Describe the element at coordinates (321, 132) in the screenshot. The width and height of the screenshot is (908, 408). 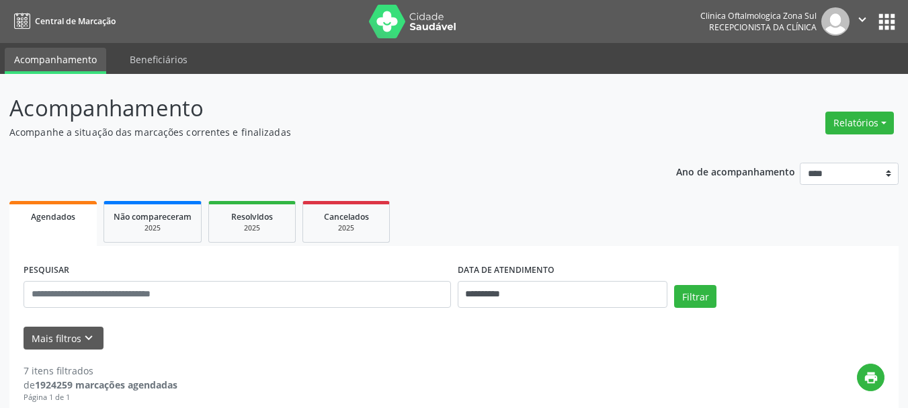
I see `p: Acompanhe a situação das marcações correntes e finalizadas` at that location.